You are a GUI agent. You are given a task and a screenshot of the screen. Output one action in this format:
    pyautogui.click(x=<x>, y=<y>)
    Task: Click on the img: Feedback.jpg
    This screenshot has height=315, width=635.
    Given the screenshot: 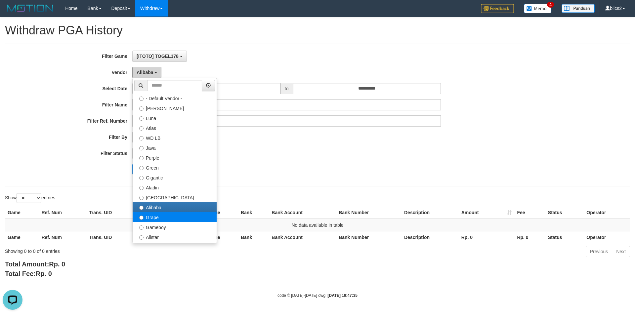 What is the action you would take?
    pyautogui.click(x=497, y=9)
    